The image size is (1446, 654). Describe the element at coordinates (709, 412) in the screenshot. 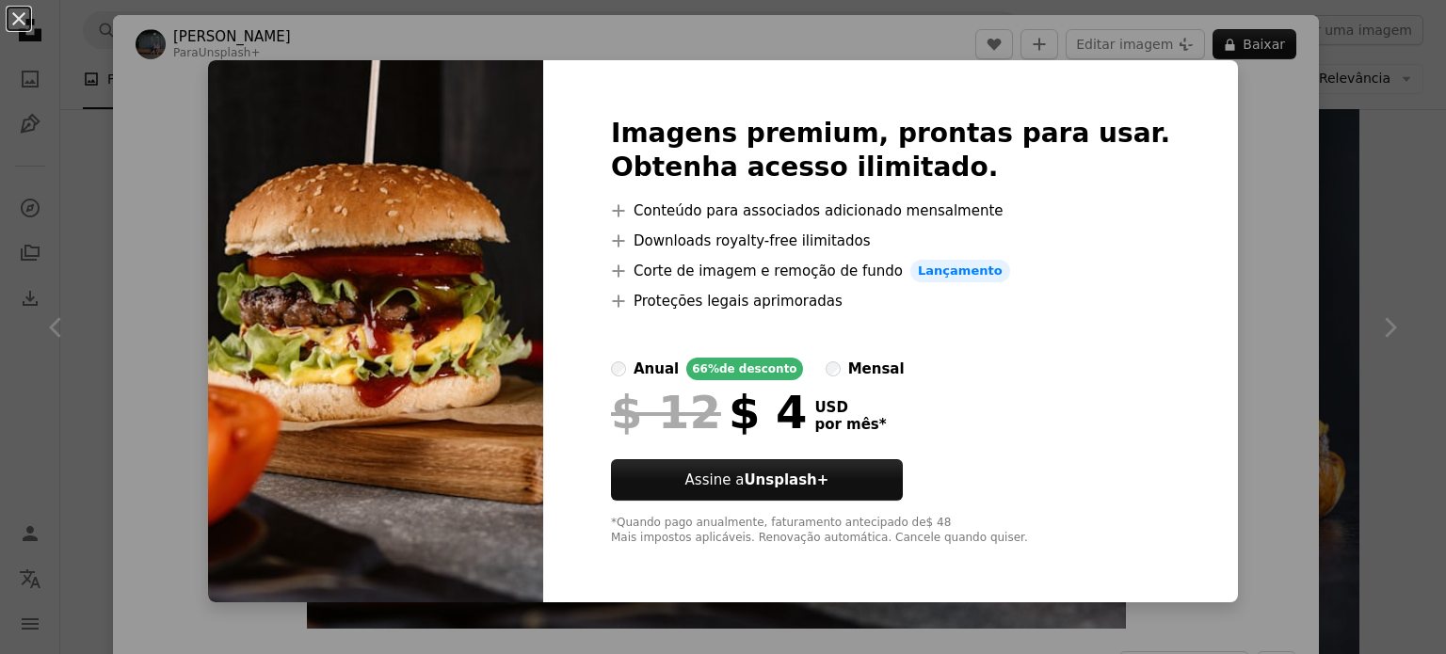

I see `div: $ 4` at that location.